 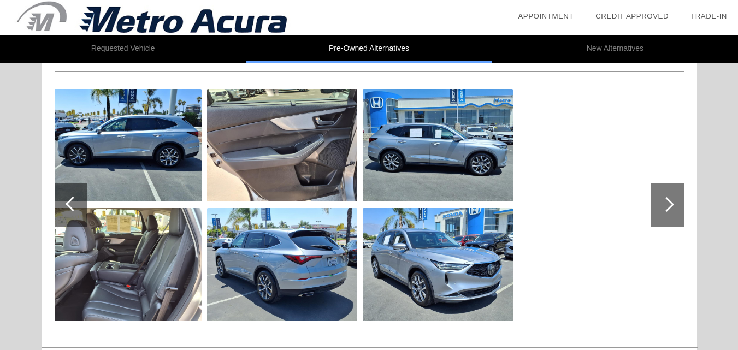 What do you see at coordinates (282, 145) in the screenshot?
I see `img: 5J8YD9H41PL007617-24s.jpg` at bounding box center [282, 145].